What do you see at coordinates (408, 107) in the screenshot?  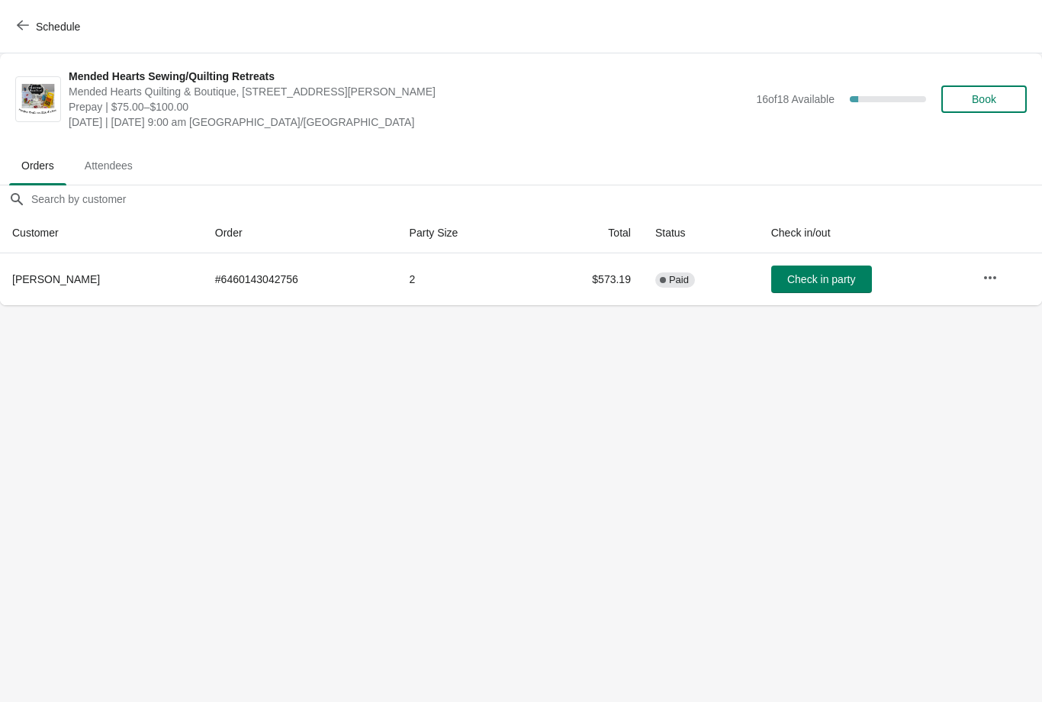 I see `span: Prepay | $75.00–$100.00` at bounding box center [408, 107].